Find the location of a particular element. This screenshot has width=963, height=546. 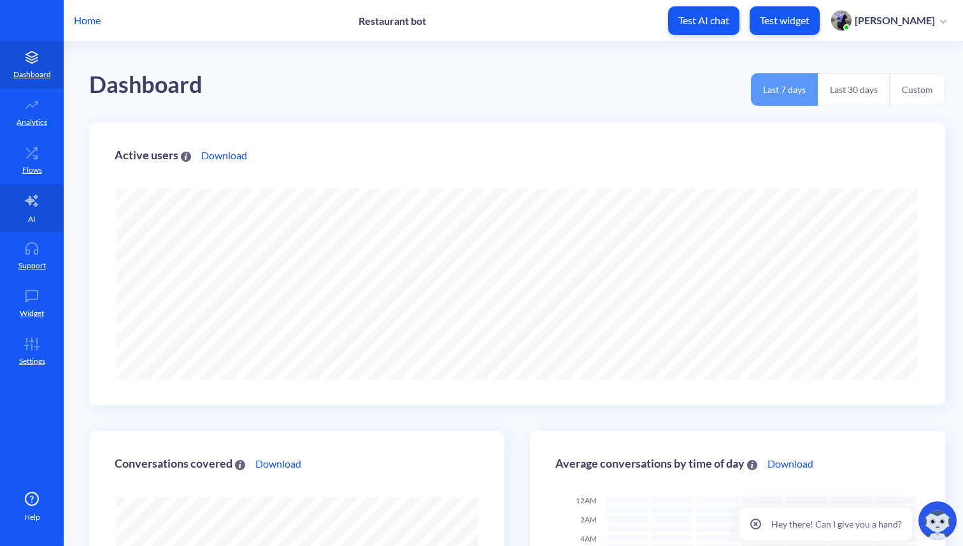

img: copilot-icon.svg is located at coordinates (938, 521).